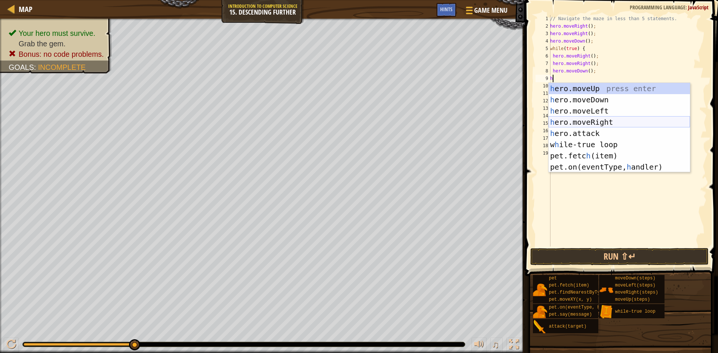 Image resolution: width=718 pixels, height=353 pixels. What do you see at coordinates (56, 44) in the screenshot?
I see `li: Grab the gem.` at bounding box center [56, 44].